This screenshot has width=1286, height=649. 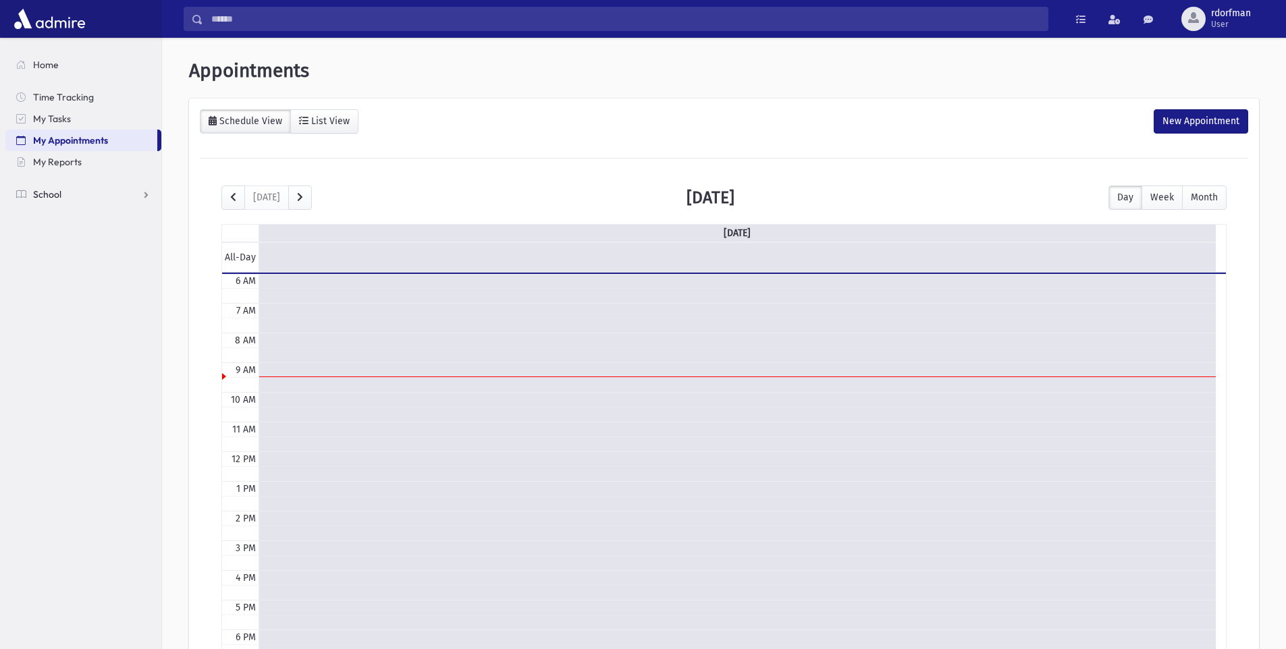 What do you see at coordinates (625, 19) in the screenshot?
I see `input: Search` at bounding box center [625, 19].